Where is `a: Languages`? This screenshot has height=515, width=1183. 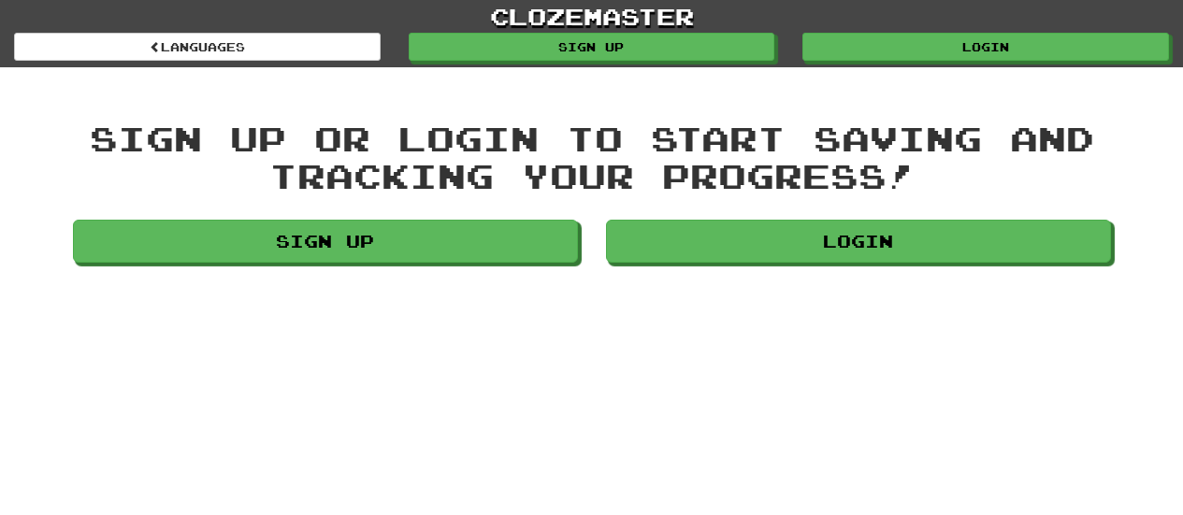
a: Languages is located at coordinates (197, 47).